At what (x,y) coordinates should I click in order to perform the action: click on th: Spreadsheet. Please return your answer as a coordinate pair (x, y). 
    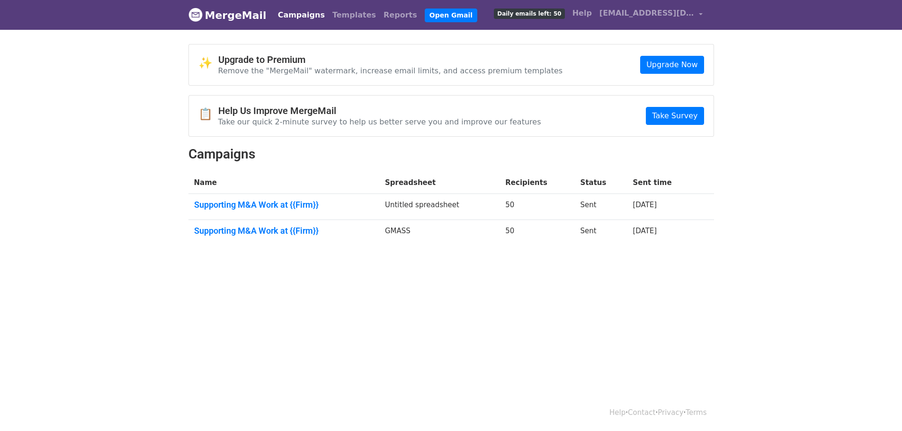
    Looking at the image, I should click on (440, 183).